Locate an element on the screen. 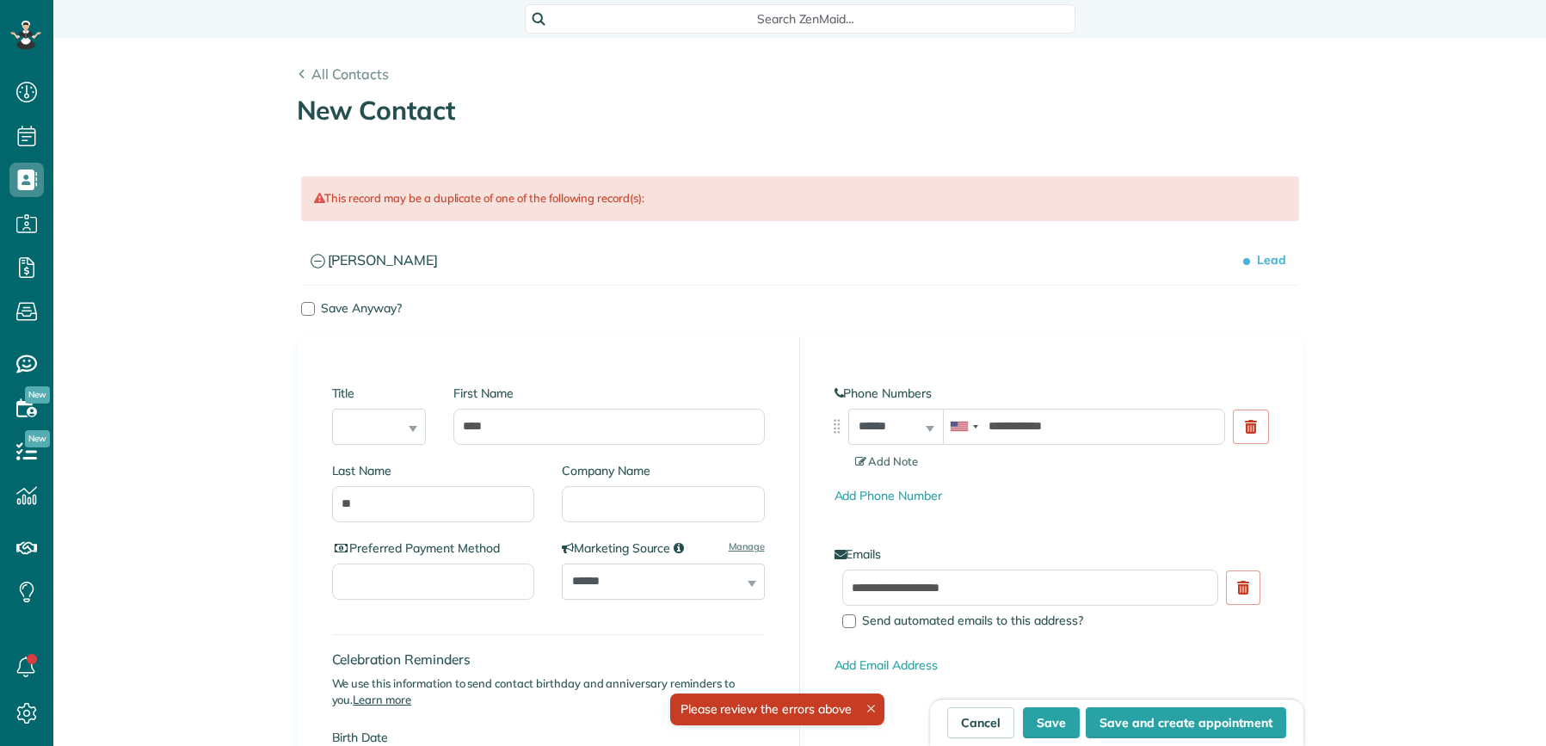 Image resolution: width=1546 pixels, height=746 pixels. a: Cancel is located at coordinates (981, 723).